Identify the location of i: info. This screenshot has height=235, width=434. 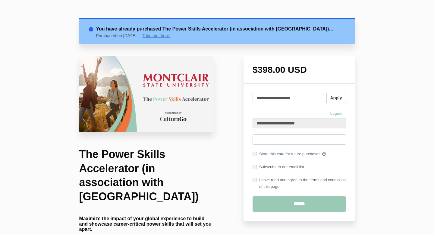
(92, 28).